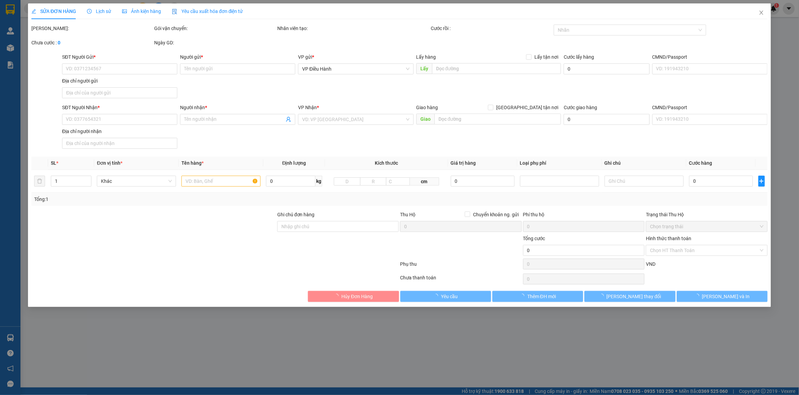  What do you see at coordinates (89, 11) in the screenshot?
I see `span: clock-circle` at bounding box center [89, 11].